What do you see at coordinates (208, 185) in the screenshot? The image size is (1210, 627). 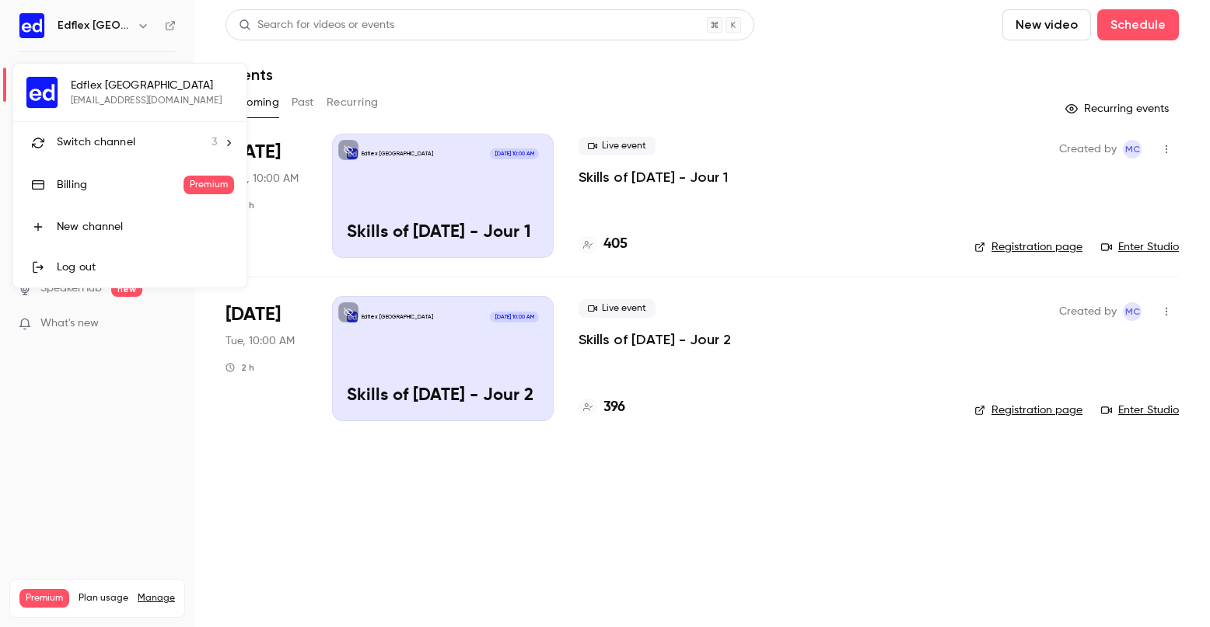 I see `span: Premium` at bounding box center [208, 185].